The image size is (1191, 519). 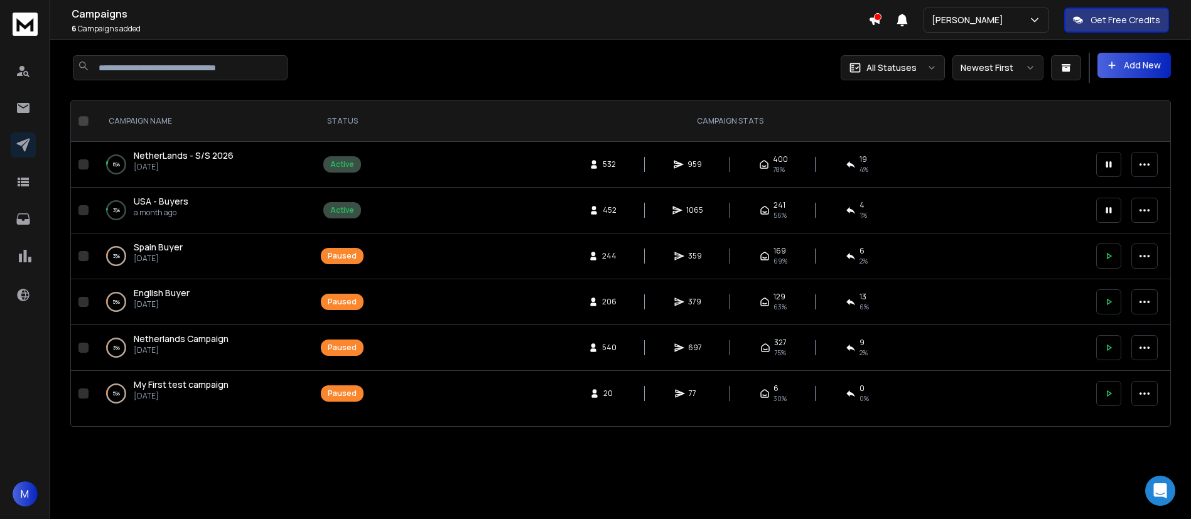 I want to click on span: 1 %, so click(x=863, y=215).